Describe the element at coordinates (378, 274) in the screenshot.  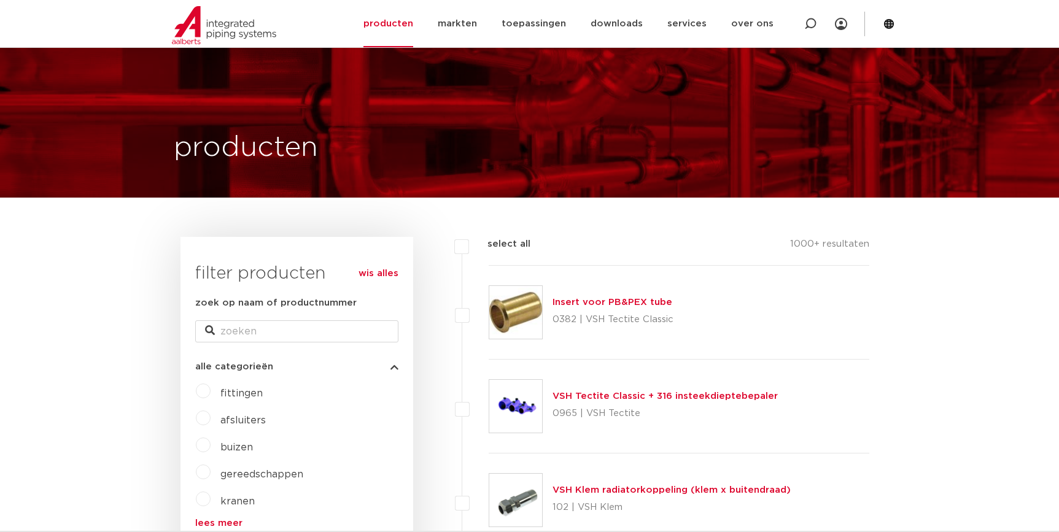
I see `a: wis alles` at that location.